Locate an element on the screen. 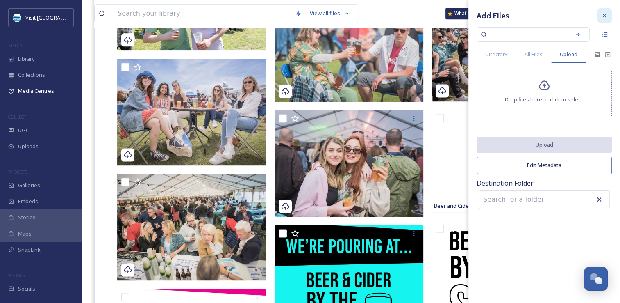 This screenshot has width=620, height=303. span: Maps is located at coordinates (25, 233).